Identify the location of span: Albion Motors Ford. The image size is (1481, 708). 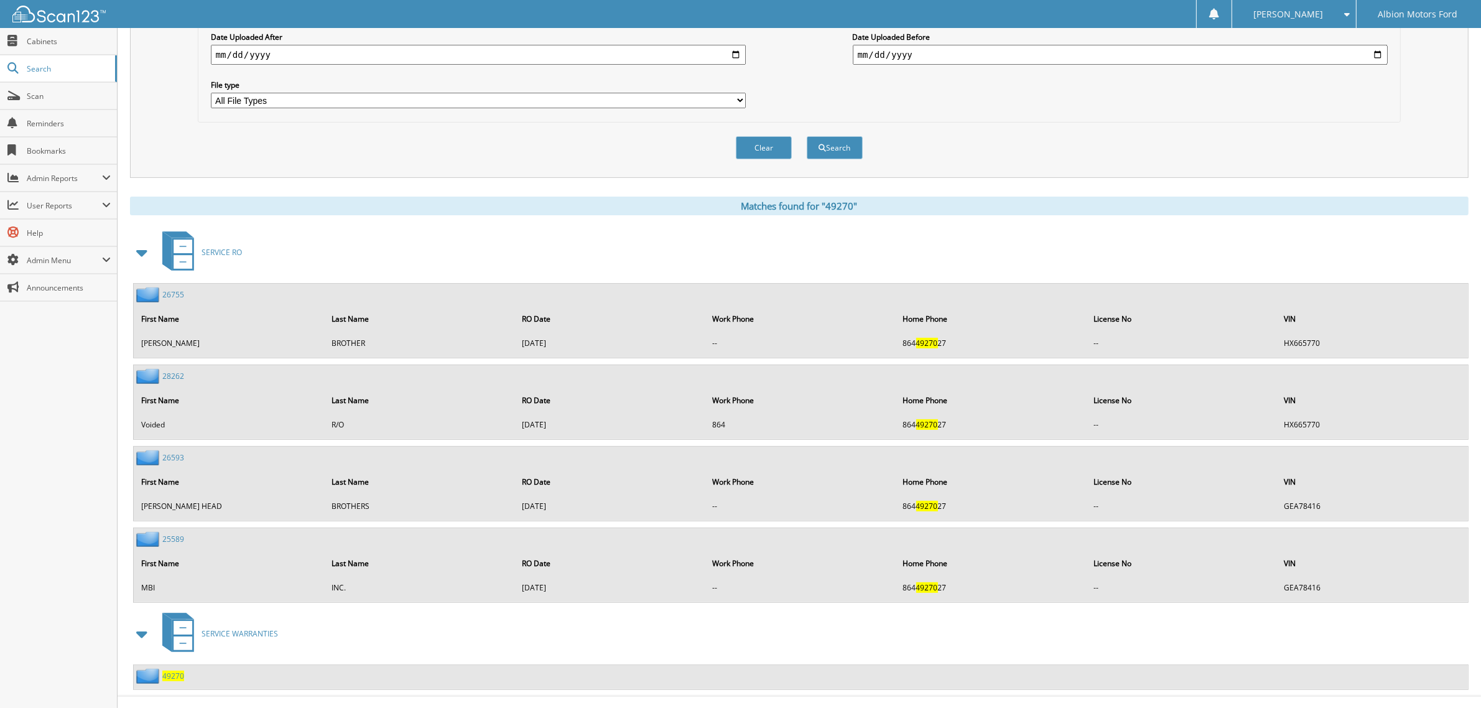
(1417, 14).